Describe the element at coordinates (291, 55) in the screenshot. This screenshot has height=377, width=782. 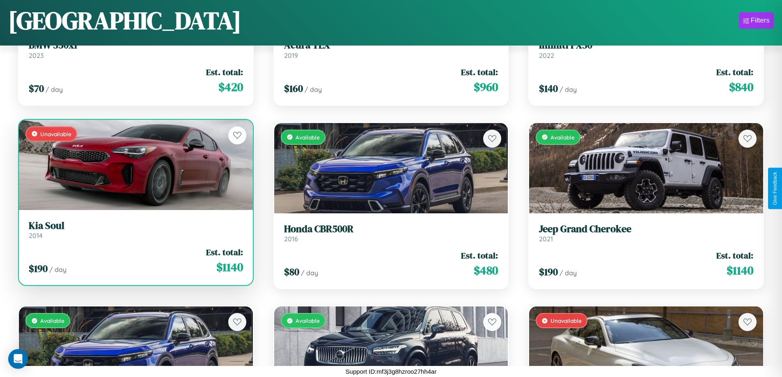
I see `span: 2019` at that location.